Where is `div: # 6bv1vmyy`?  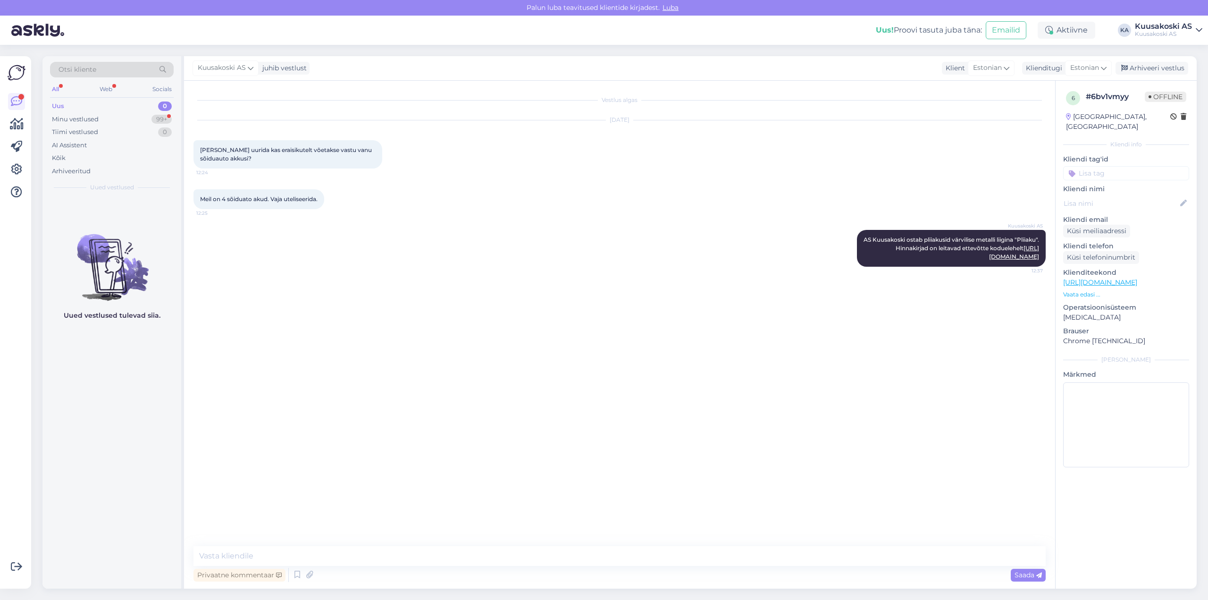
div: # 6bv1vmyy is located at coordinates (1115, 97).